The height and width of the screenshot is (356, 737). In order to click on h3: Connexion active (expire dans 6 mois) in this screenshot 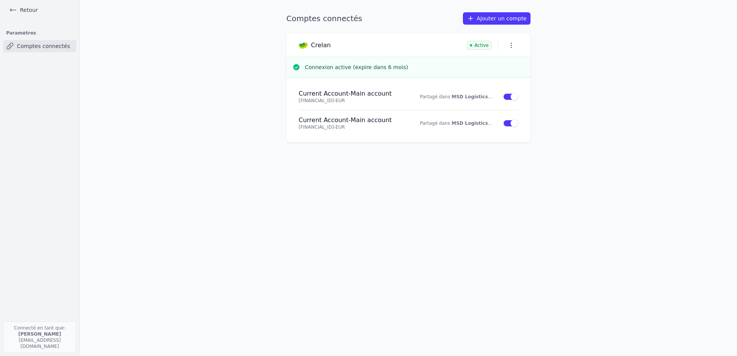, I will do `click(415, 67)`.